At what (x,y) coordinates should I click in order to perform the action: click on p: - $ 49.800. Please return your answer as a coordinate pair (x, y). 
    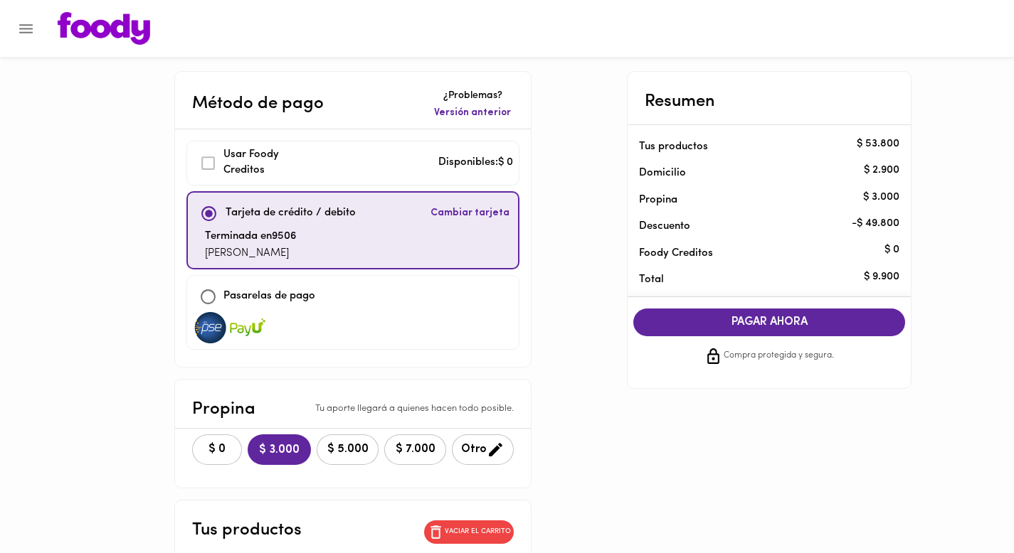
    Looking at the image, I should click on (875, 223).